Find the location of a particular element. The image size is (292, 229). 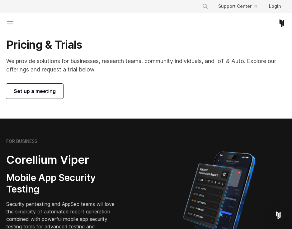

p: We provide solutions for businesses, research teams, community individuals, and IoT & Auto. Explo... is located at coordinates (146, 65).